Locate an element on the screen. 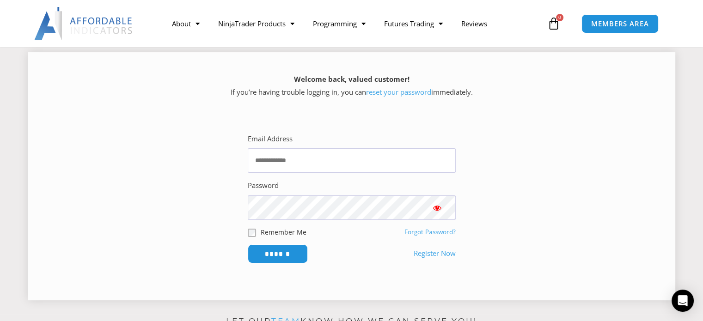  span: 0 is located at coordinates (559, 18).